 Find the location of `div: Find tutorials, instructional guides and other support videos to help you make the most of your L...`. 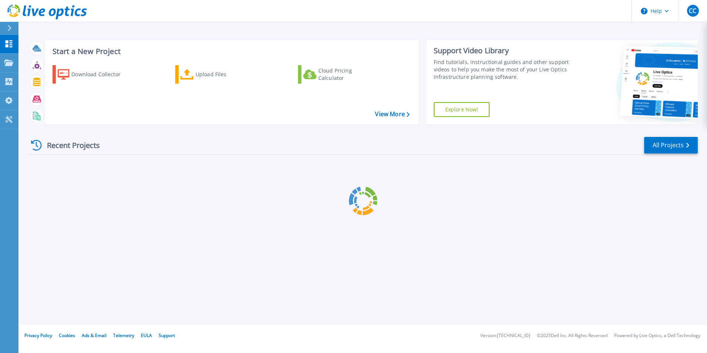

div: Find tutorials, instructional guides and other support videos to help you make the most of your L... is located at coordinates (503, 70).